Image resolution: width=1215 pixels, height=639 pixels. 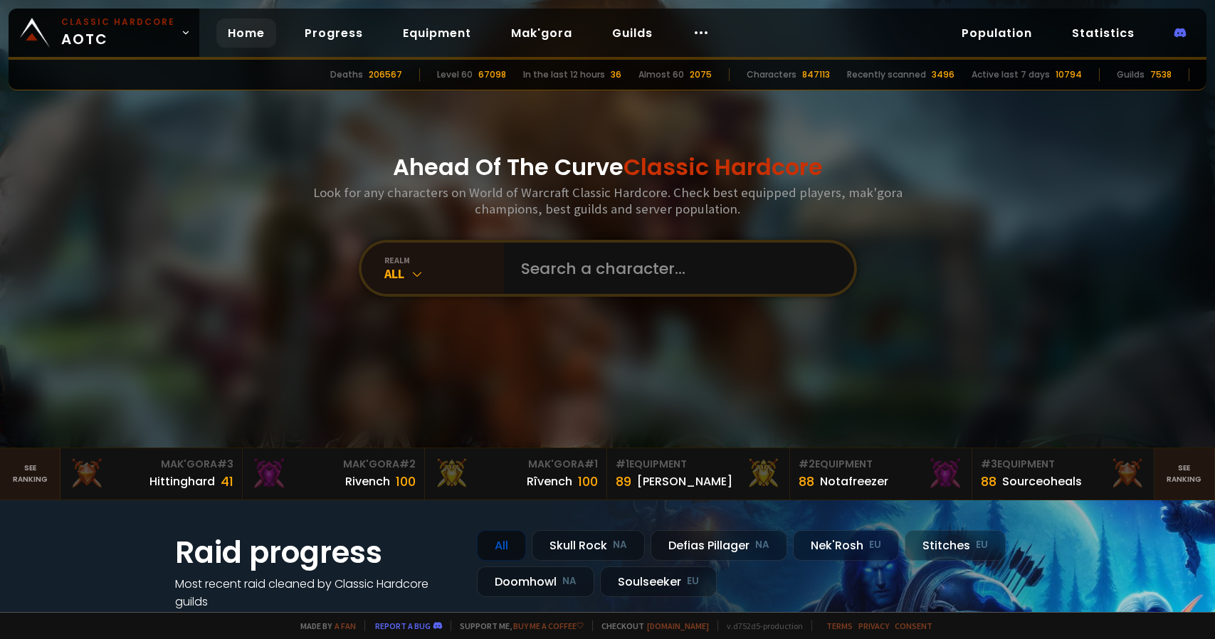 What do you see at coordinates (517, 626) in the screenshot?
I see `span: Support me,` at bounding box center [517, 626].